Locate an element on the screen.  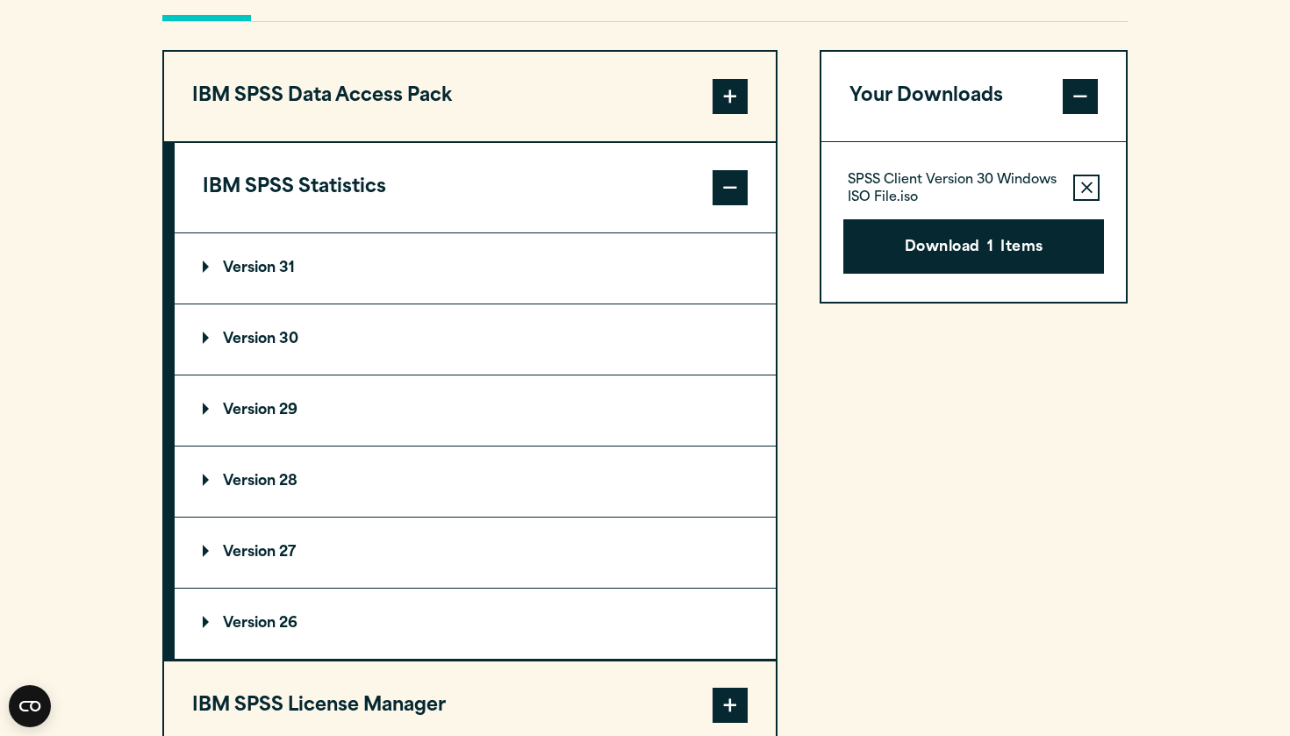
button: Open CMP widget is located at coordinates (30, 707).